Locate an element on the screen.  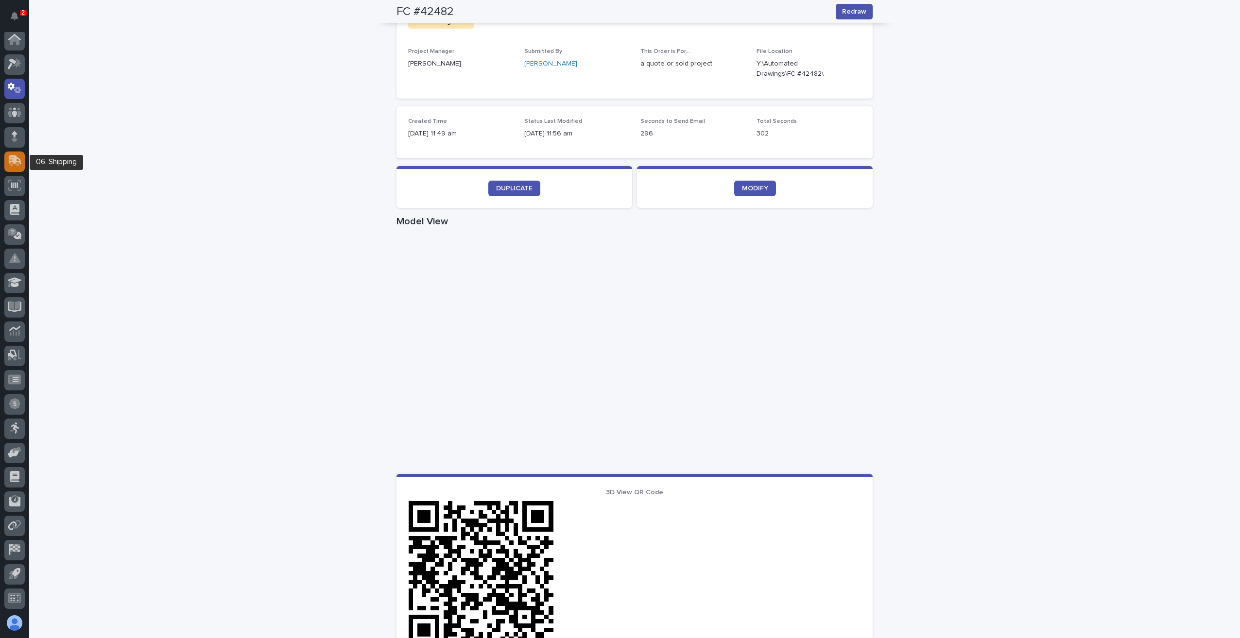
button: Notifications is located at coordinates (15, 16).